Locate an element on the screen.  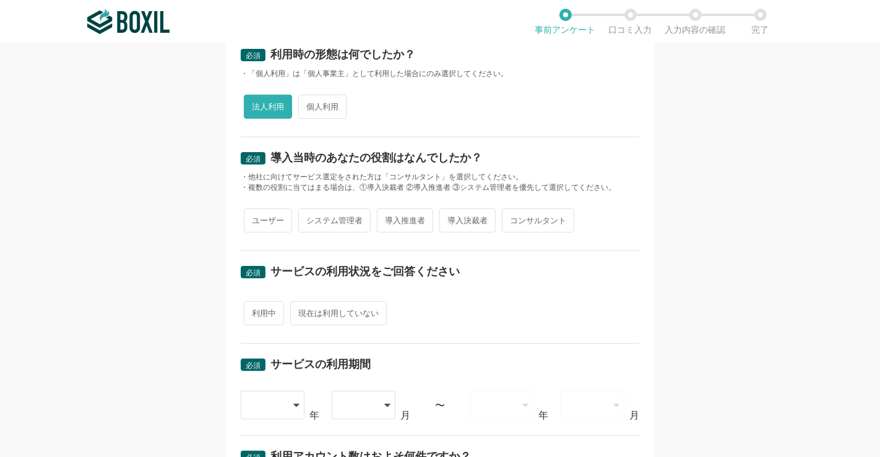
div: サービスの利用状況をご回答ください is located at coordinates (365, 272).